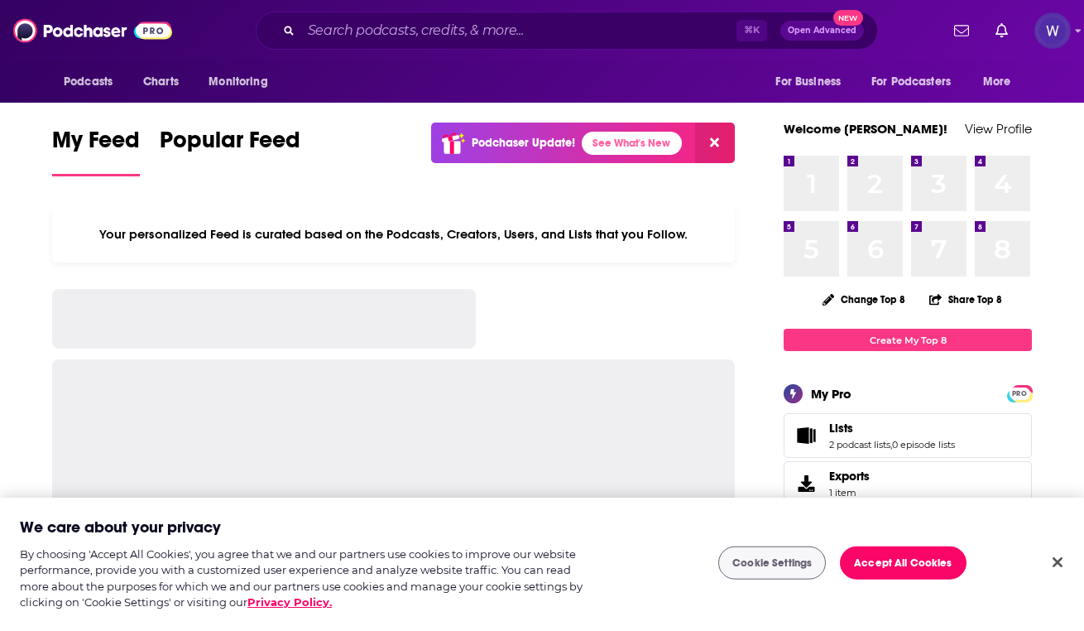 Image resolution: width=1084 pixels, height=631 pixels. What do you see at coordinates (230, 151) in the screenshot?
I see `a: Popular Feed` at bounding box center [230, 151].